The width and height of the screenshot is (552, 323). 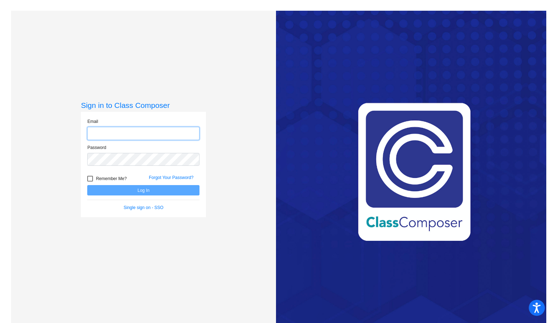 What do you see at coordinates (111, 179) in the screenshot?
I see `span: Remember Me?` at bounding box center [111, 179].